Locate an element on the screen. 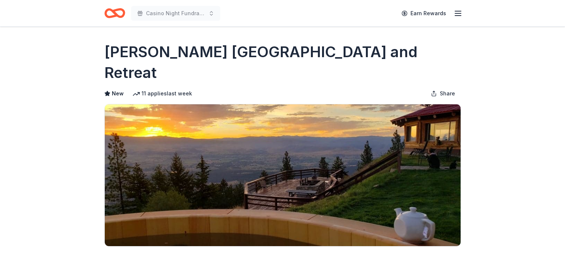  a: Earn Rewards is located at coordinates (424, 13).